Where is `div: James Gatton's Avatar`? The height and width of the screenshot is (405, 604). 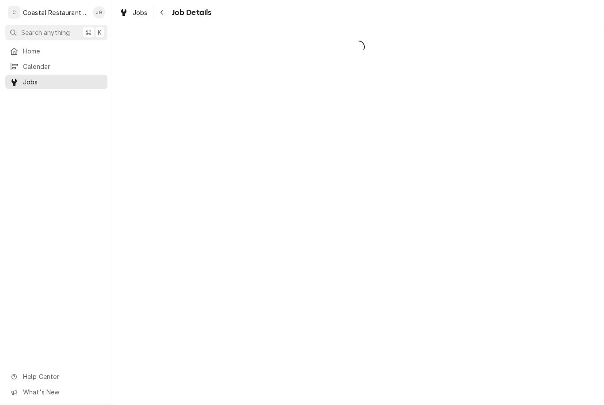 div: James Gatton's Avatar is located at coordinates (99, 12).